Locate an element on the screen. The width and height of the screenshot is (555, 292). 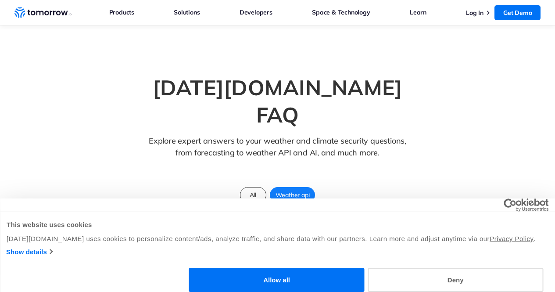
a: Show details is located at coordinates (29, 252).